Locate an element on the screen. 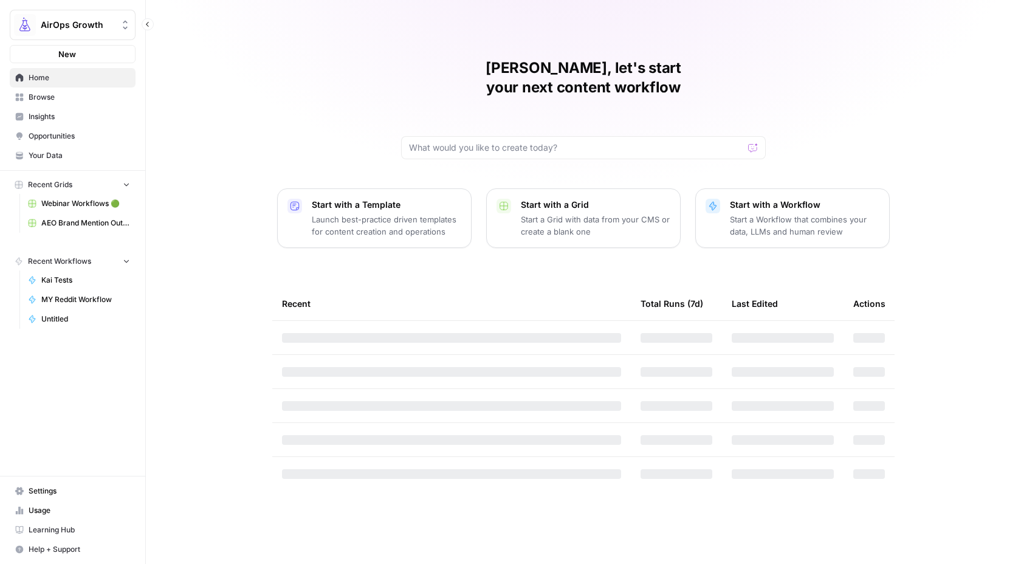 The image size is (1021, 564). span: Kai Tests is located at coordinates (86, 280).